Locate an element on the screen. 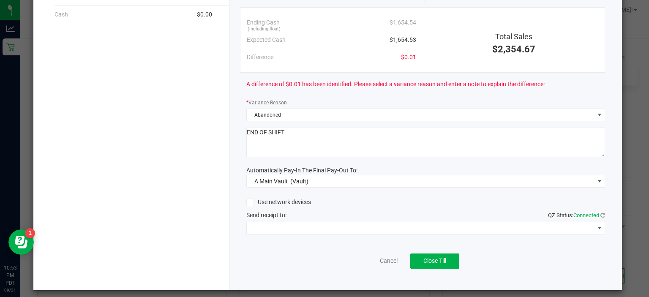 The width and height of the screenshot is (649, 297). span: (Vault) is located at coordinates (299, 181).